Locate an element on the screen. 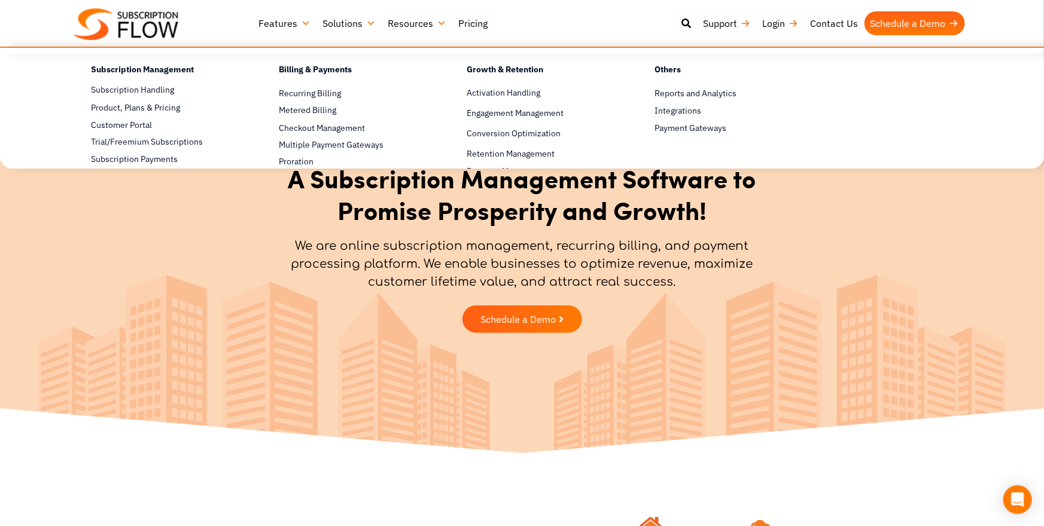 The image size is (1044, 526). span: Product, Plans & Pricing is located at coordinates (136, 108).